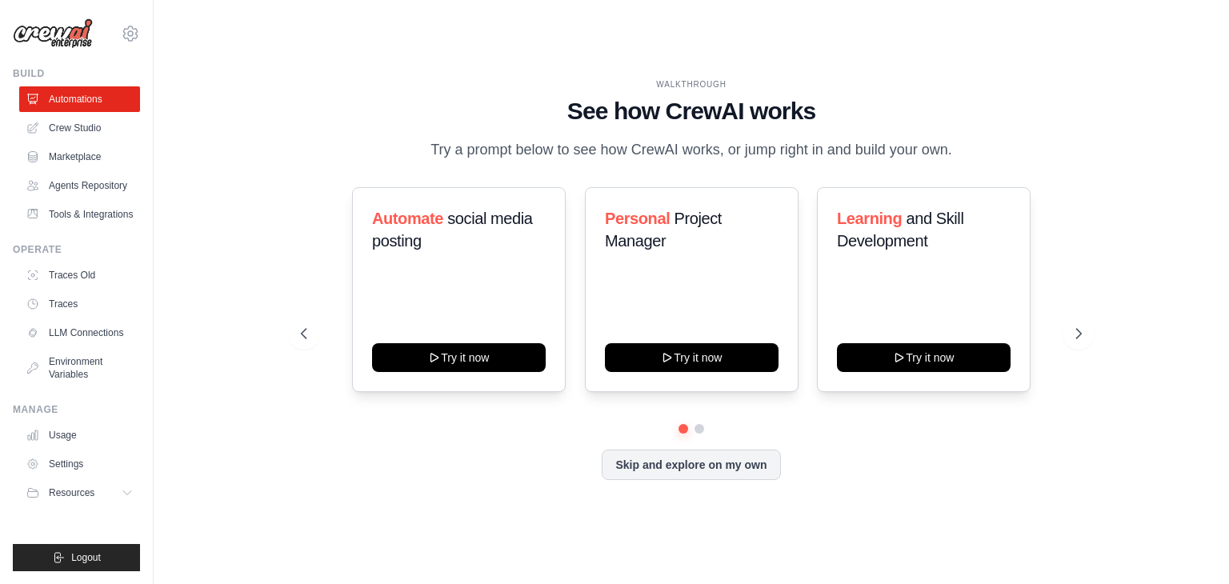  Describe the element at coordinates (79, 214) in the screenshot. I see `a: Tools & Integrations` at that location.